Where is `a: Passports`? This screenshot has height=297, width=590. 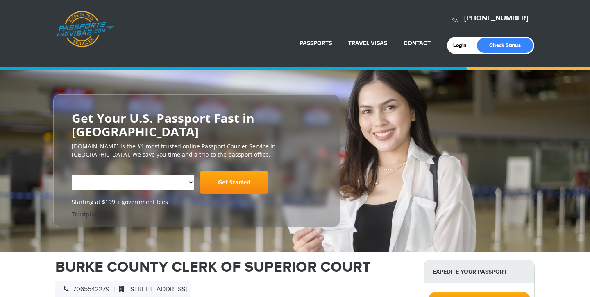
a: Passports is located at coordinates (315, 43).